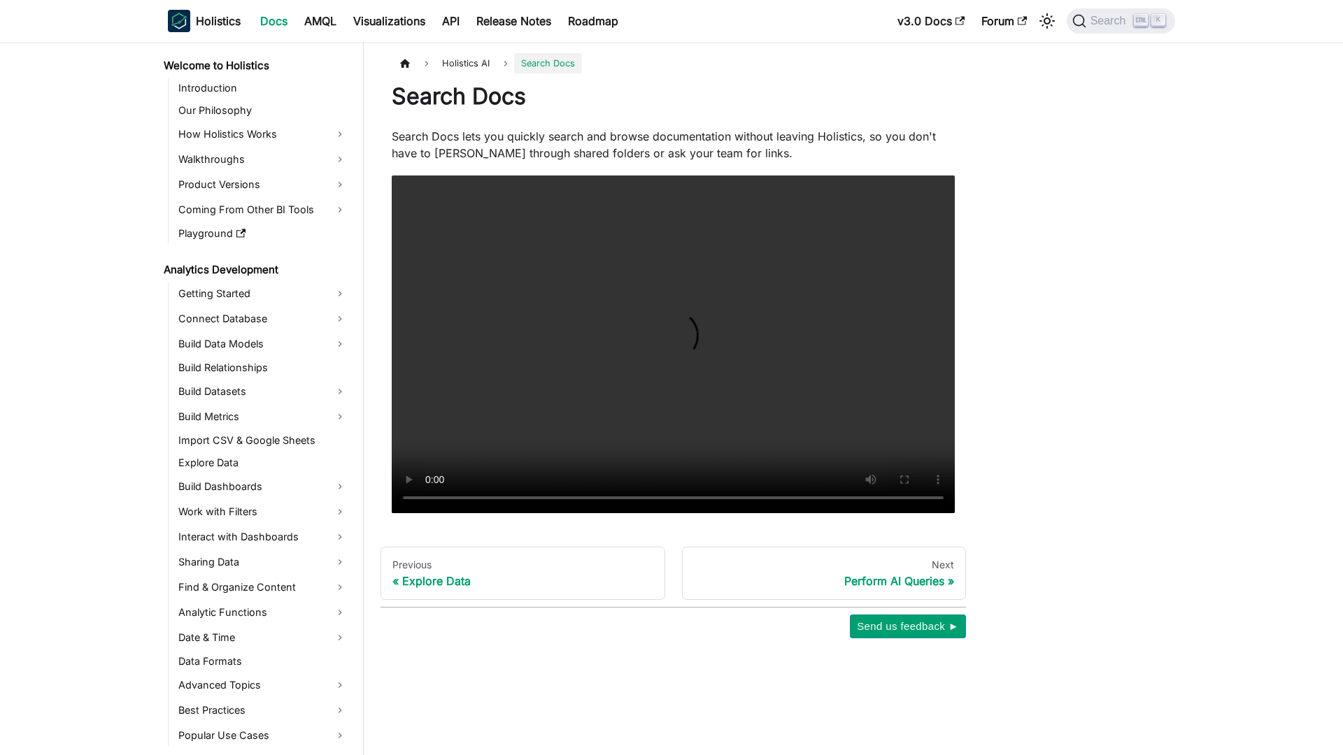 The image size is (1343, 755). Describe the element at coordinates (179, 21) in the screenshot. I see `img: Holistics` at that location.